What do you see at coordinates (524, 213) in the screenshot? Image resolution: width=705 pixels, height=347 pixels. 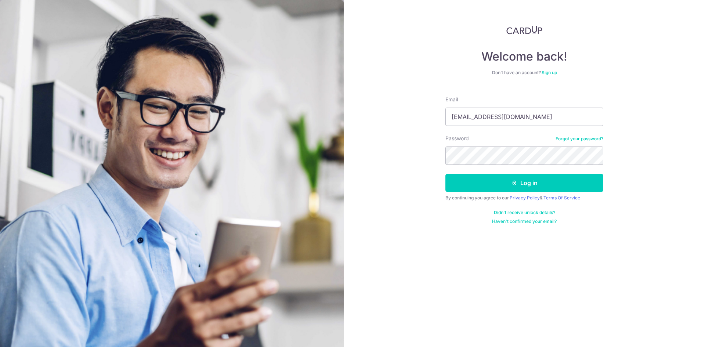 I see `a: Didn't receive unlock details?` at bounding box center [524, 213].